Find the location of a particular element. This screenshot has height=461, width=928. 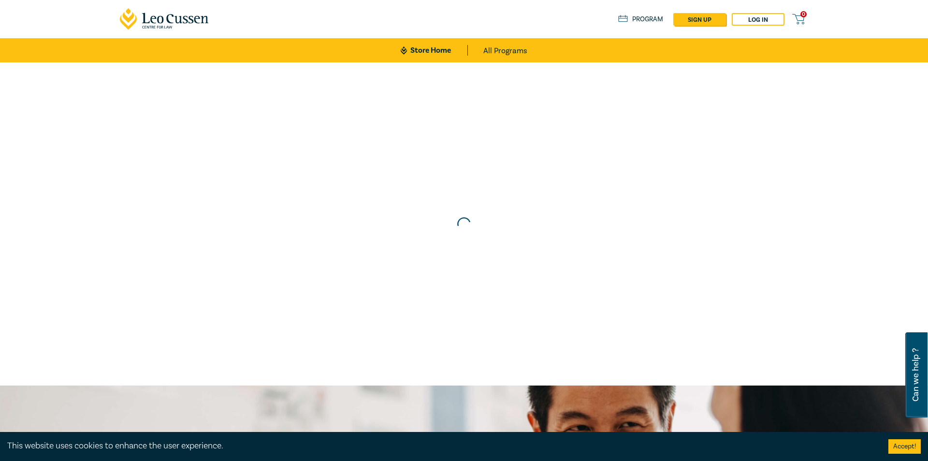

a: sign up is located at coordinates (699, 19).